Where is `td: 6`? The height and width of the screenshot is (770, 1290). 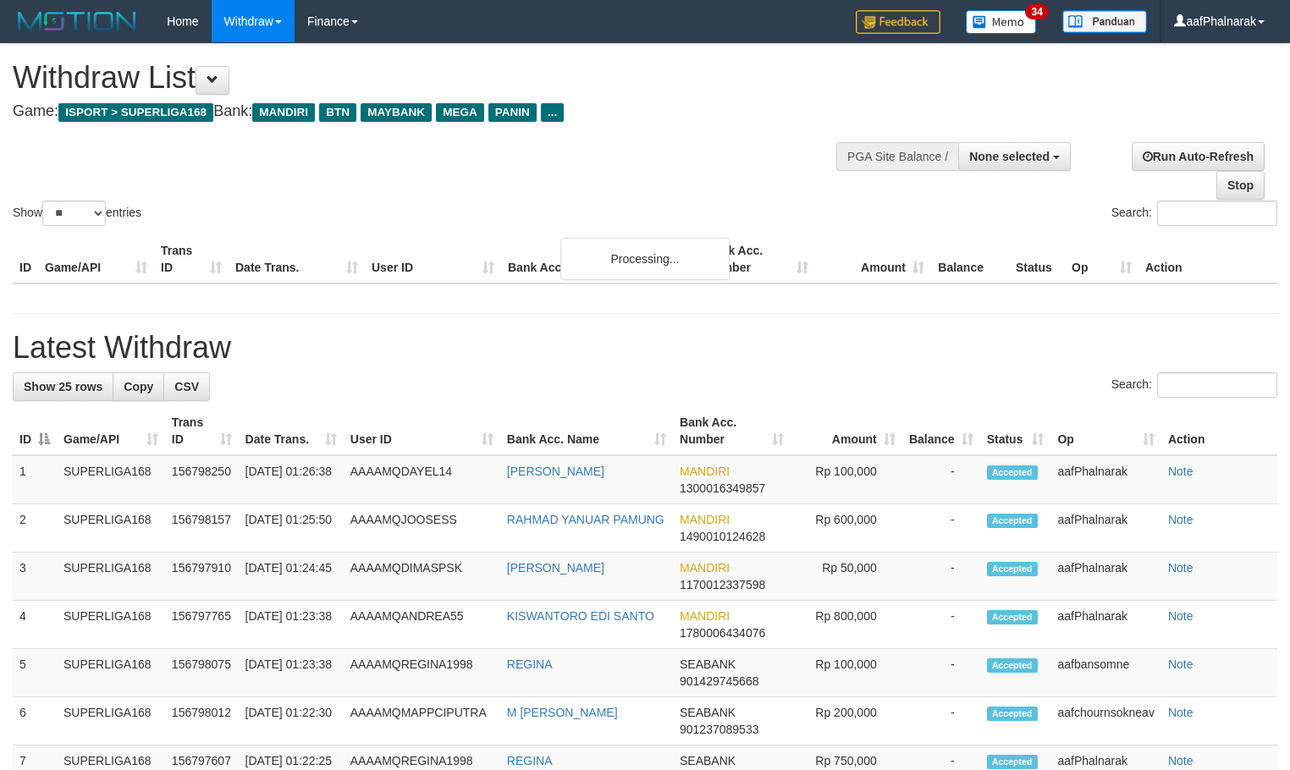 td: 6 is located at coordinates (35, 721).